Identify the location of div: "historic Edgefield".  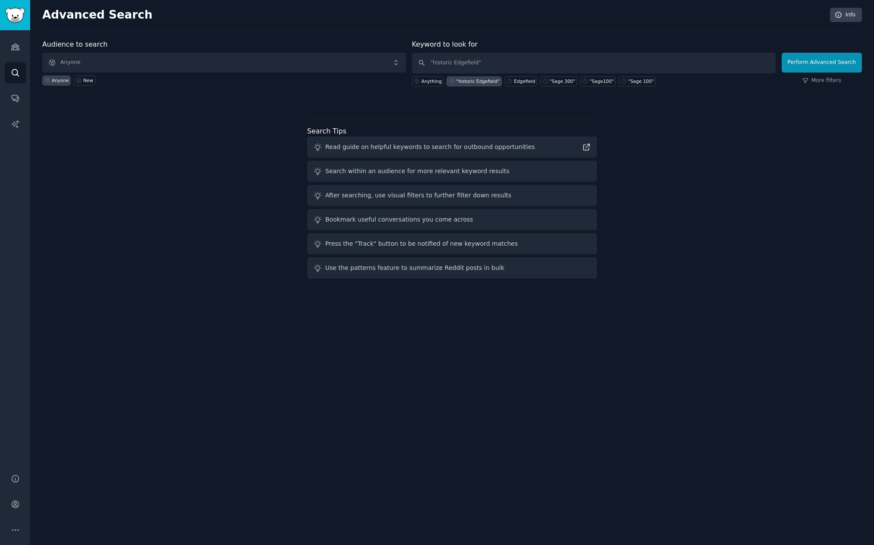
(478, 81).